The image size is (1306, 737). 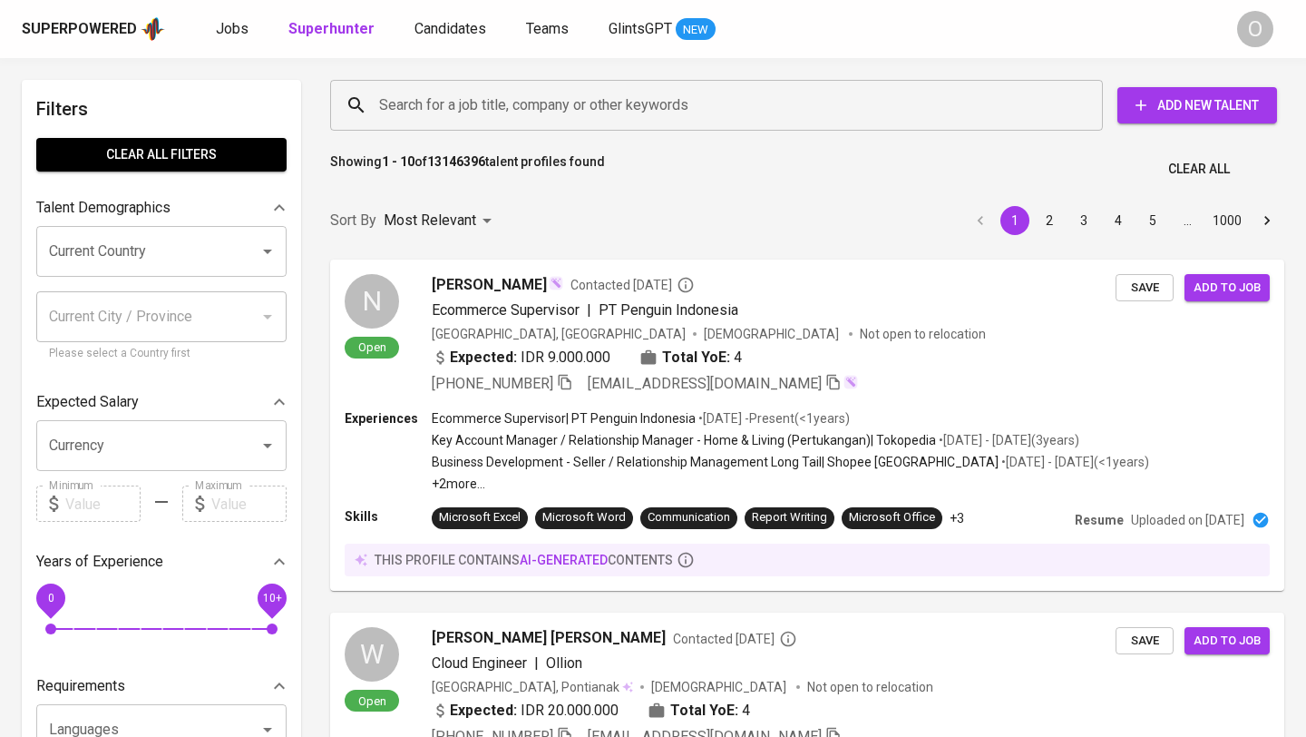 I want to click on p: Sort By, so click(x=353, y=220).